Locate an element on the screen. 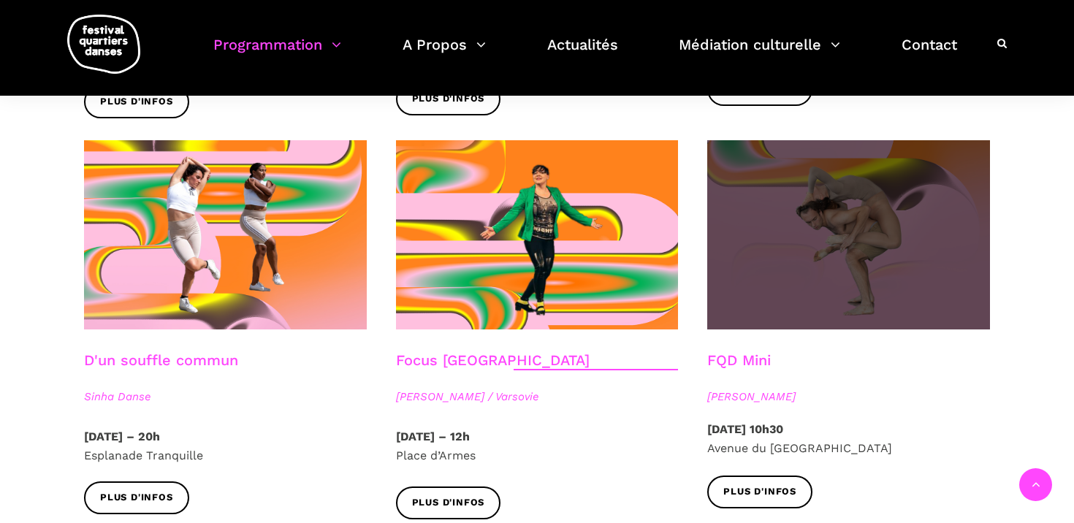 The image size is (1074, 523). span: Esplanade Tranquille is located at coordinates (143, 455).